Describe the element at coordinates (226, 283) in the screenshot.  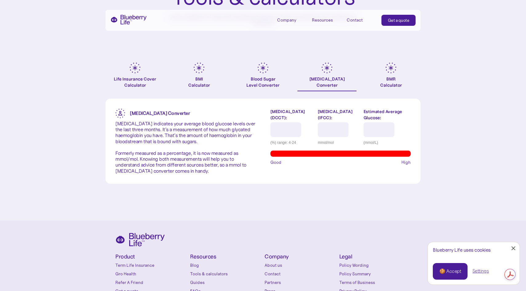
I see `a: Guides` at that location.